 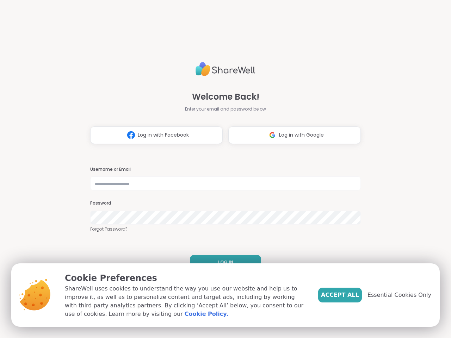 What do you see at coordinates (225, 69) in the screenshot?
I see `img: ShareWell Logo` at bounding box center [225, 69].